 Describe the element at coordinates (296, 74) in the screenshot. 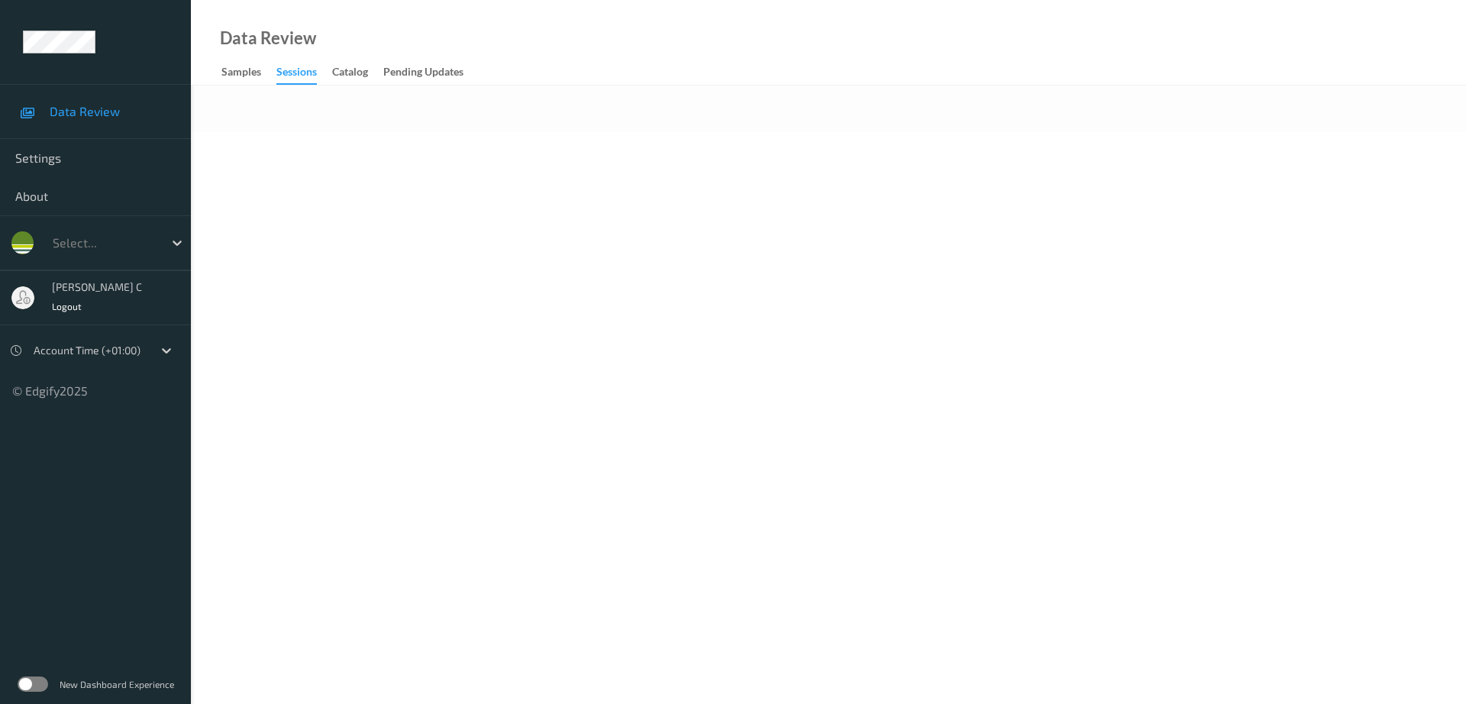

I see `div: Sessions` at that location.